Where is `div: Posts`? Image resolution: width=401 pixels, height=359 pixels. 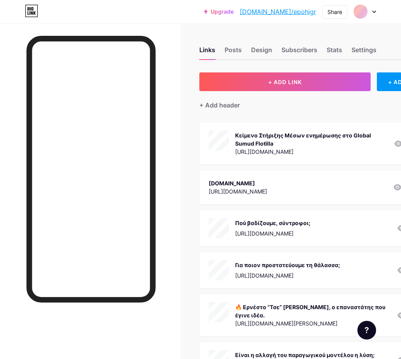 div: Posts is located at coordinates (233, 52).